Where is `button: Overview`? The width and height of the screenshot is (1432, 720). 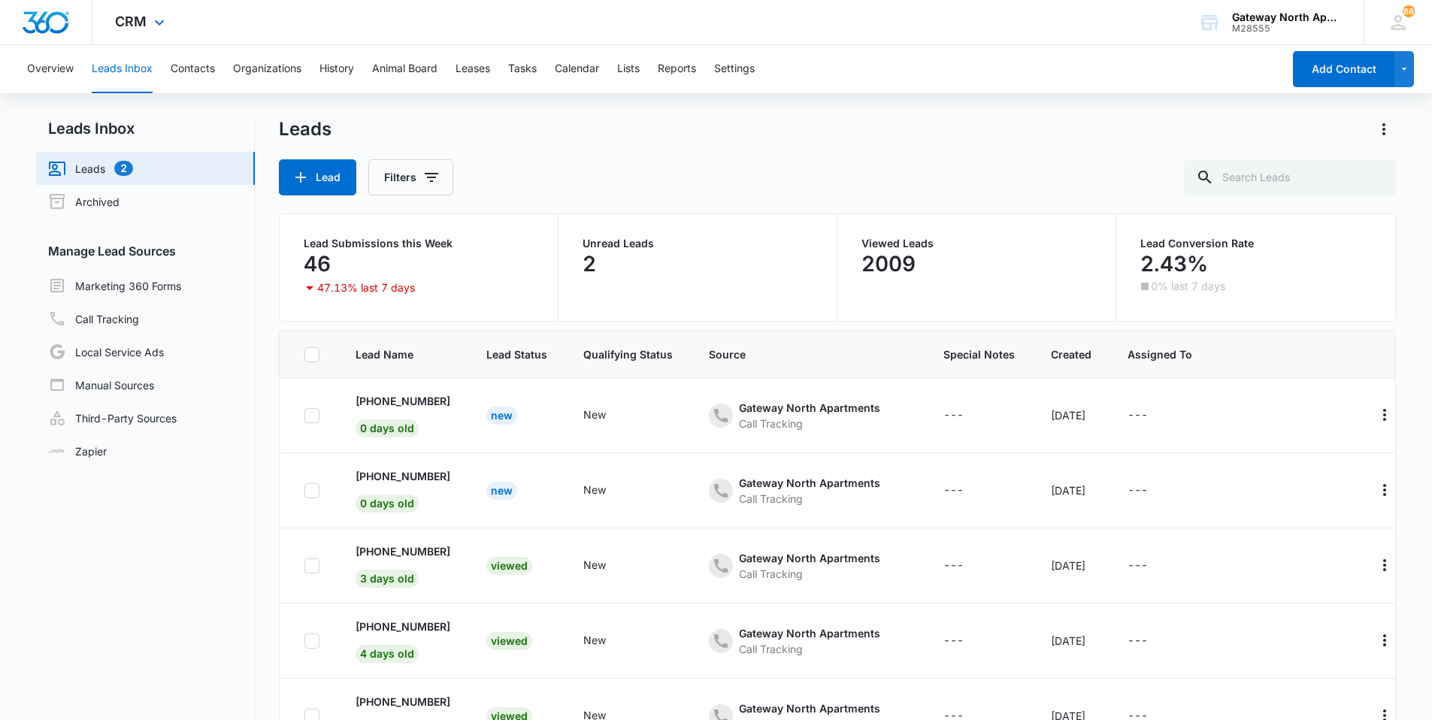
button: Overview is located at coordinates (50, 69).